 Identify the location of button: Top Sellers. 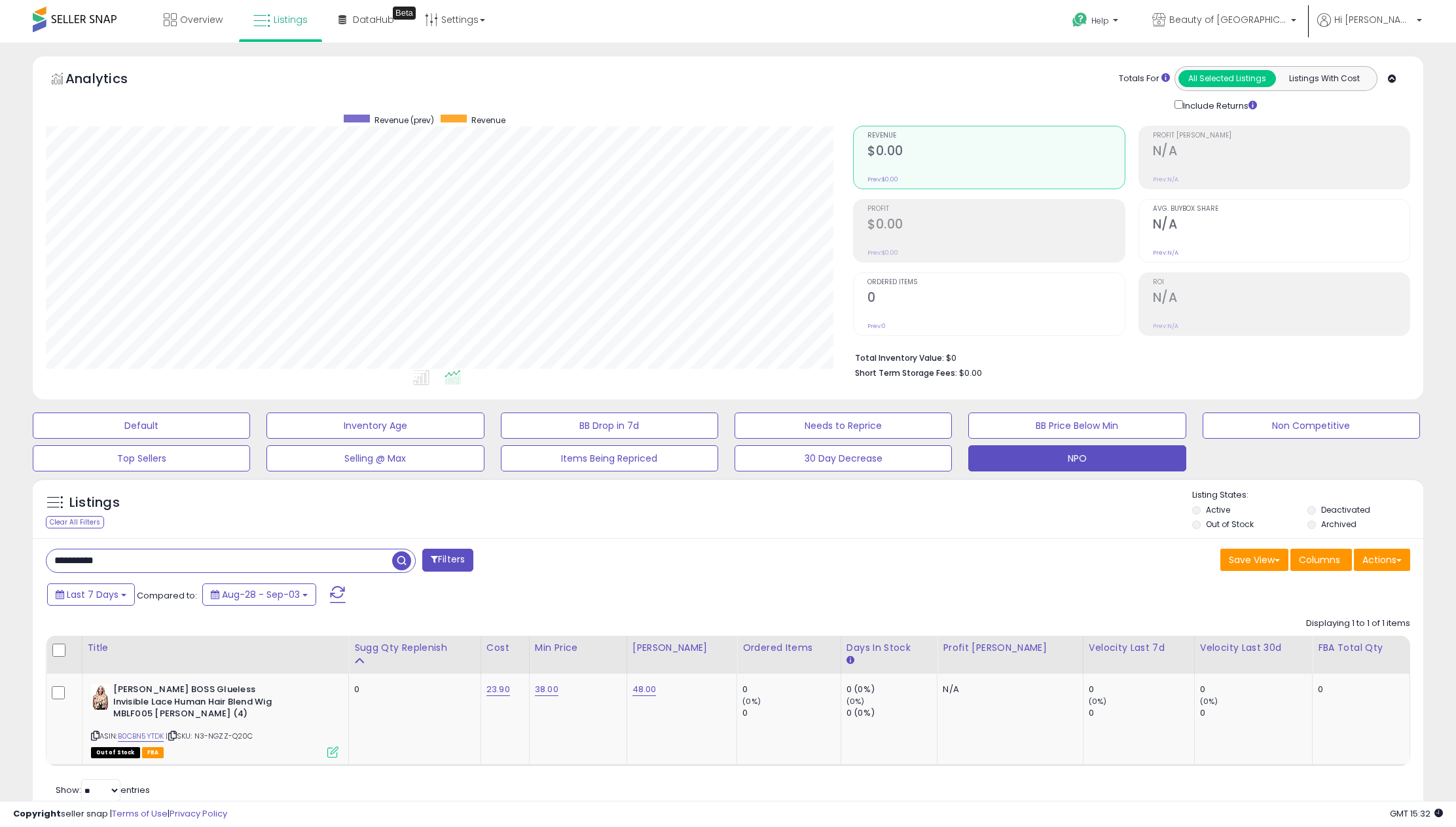
(141, 459).